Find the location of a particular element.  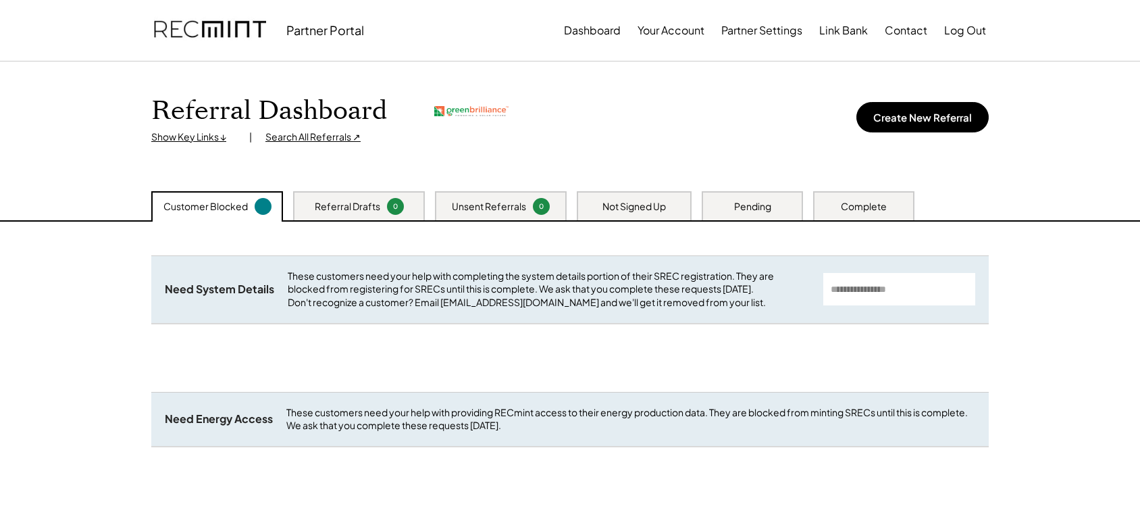

div: Partner Portal is located at coordinates (325, 30).